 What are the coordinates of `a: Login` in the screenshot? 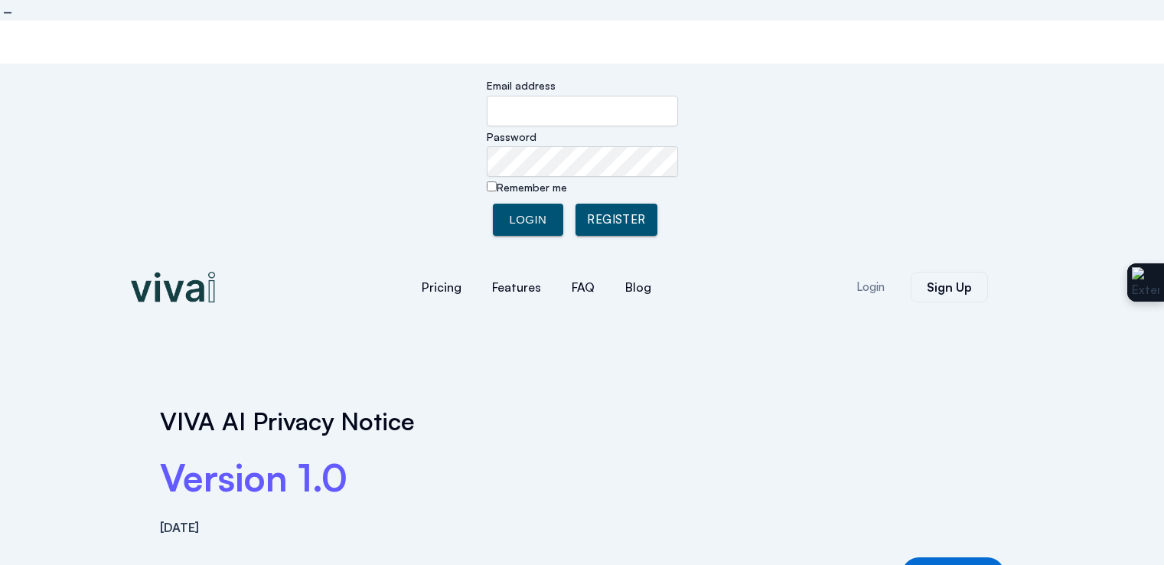 It's located at (870, 286).